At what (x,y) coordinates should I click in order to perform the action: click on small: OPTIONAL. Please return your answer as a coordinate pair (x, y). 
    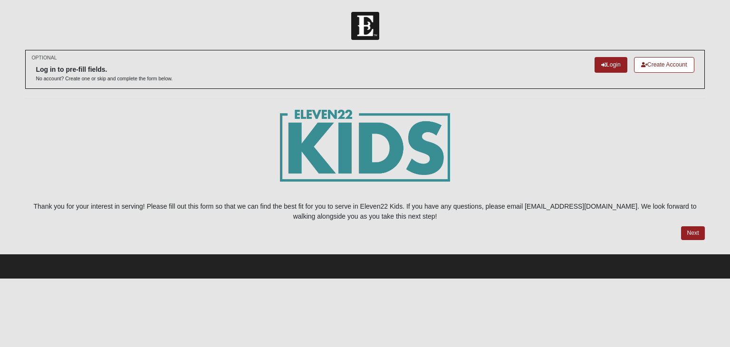
    Looking at the image, I should click on (44, 58).